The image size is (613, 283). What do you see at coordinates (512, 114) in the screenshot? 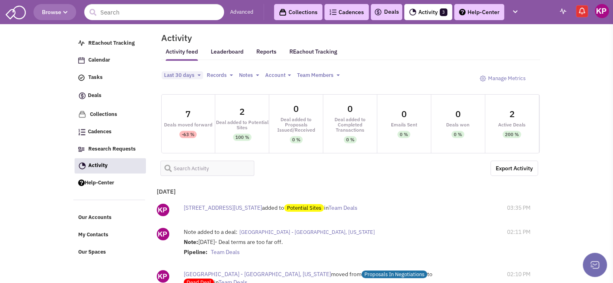
I see `div: 2` at bounding box center [512, 114].